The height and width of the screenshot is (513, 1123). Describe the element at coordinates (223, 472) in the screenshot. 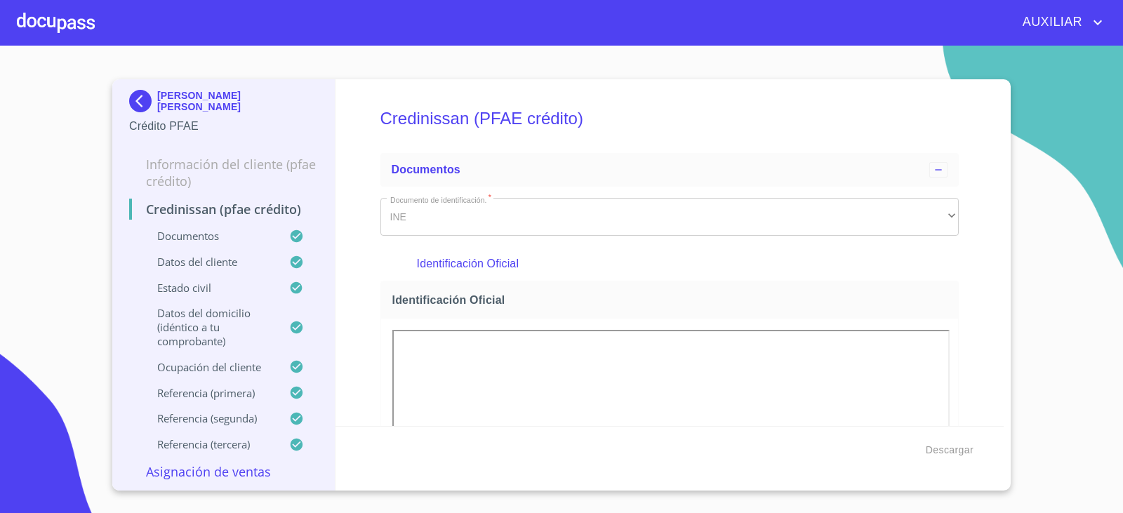

I see `p: Asignación de Ventas` at that location.